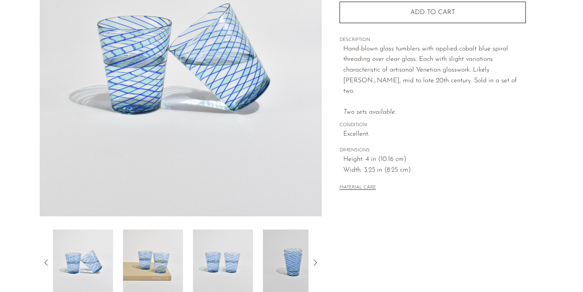 The width and height of the screenshot is (583, 292). What do you see at coordinates (433, 12) in the screenshot?
I see `button: Add to cart` at bounding box center [433, 12].